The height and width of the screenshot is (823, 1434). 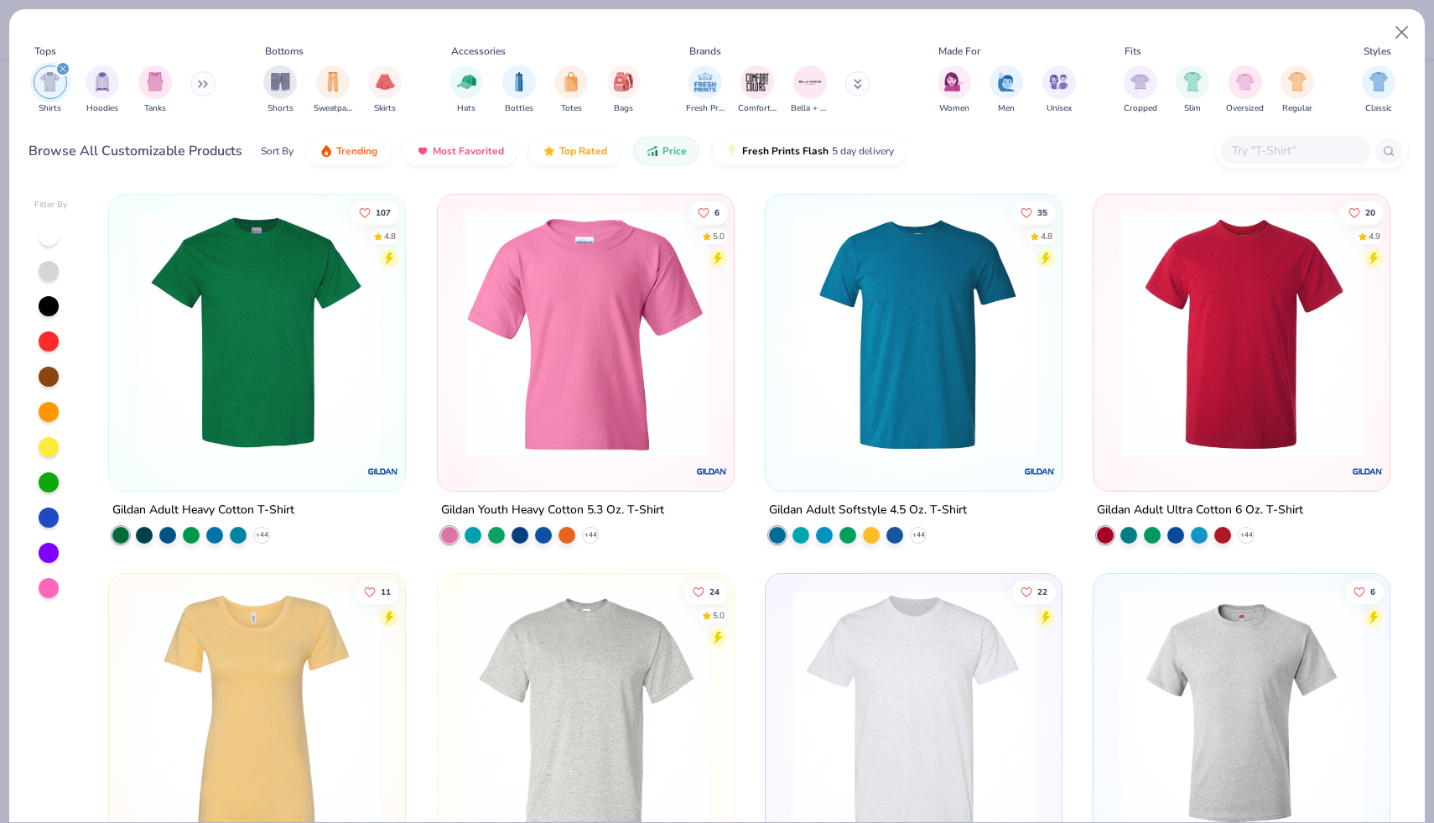 What do you see at coordinates (423, 151) in the screenshot?
I see `img: most_fav.gif` at bounding box center [423, 151].